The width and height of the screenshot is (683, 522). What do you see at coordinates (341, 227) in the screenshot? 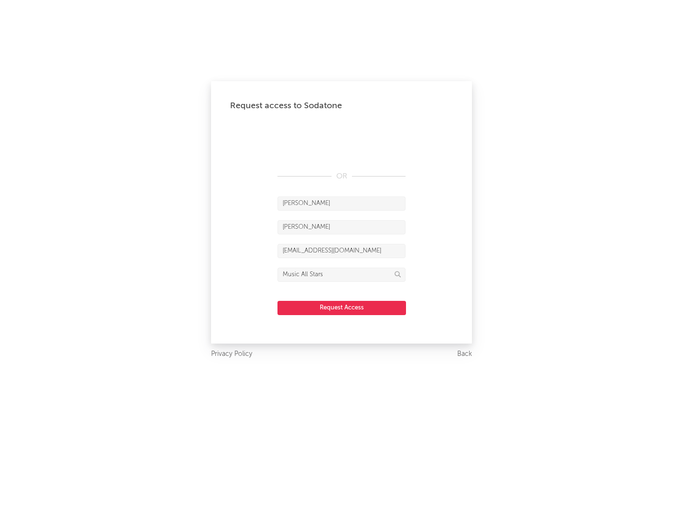
I see `input: Last Name` at bounding box center [341, 227].